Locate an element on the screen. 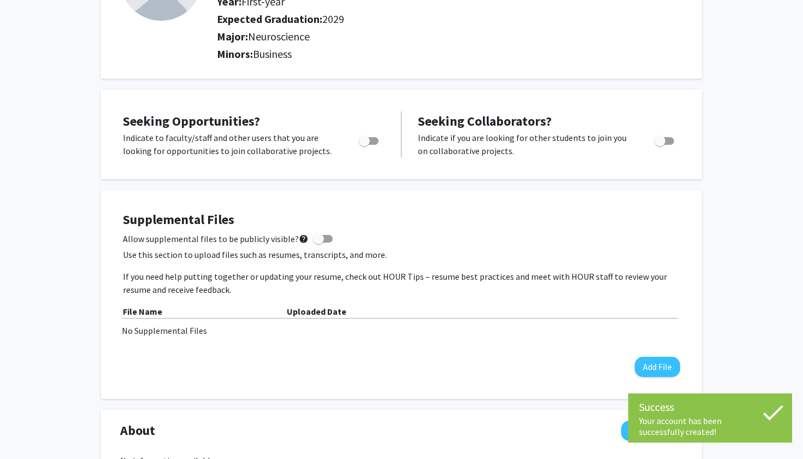  p: If you need help putting together or updating your resume, check out HOUR Tips – resume best prac... is located at coordinates (402, 283).